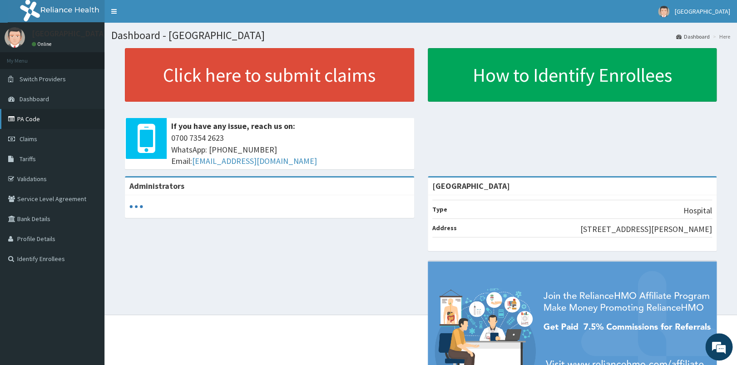  Describe the element at coordinates (698, 211) in the screenshot. I see `p: Hospital` at that location.